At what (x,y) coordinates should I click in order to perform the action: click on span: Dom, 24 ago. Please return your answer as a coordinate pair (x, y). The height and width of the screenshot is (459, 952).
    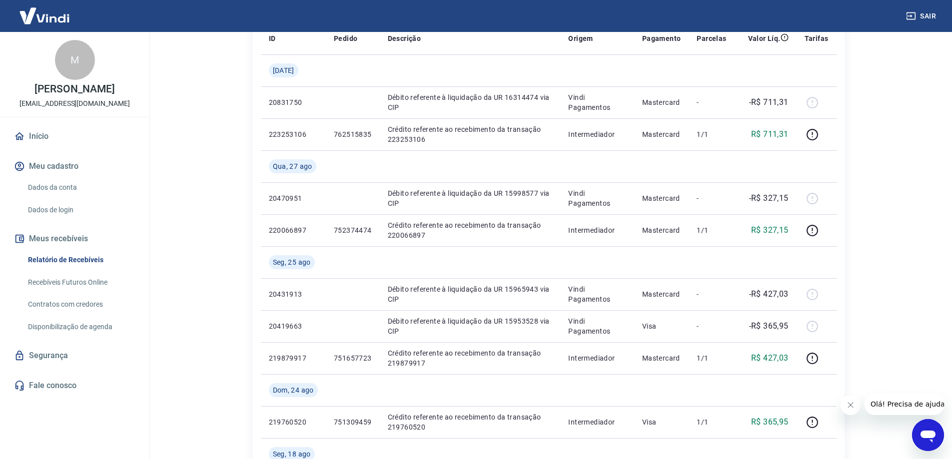
    Looking at the image, I should click on (293, 390).